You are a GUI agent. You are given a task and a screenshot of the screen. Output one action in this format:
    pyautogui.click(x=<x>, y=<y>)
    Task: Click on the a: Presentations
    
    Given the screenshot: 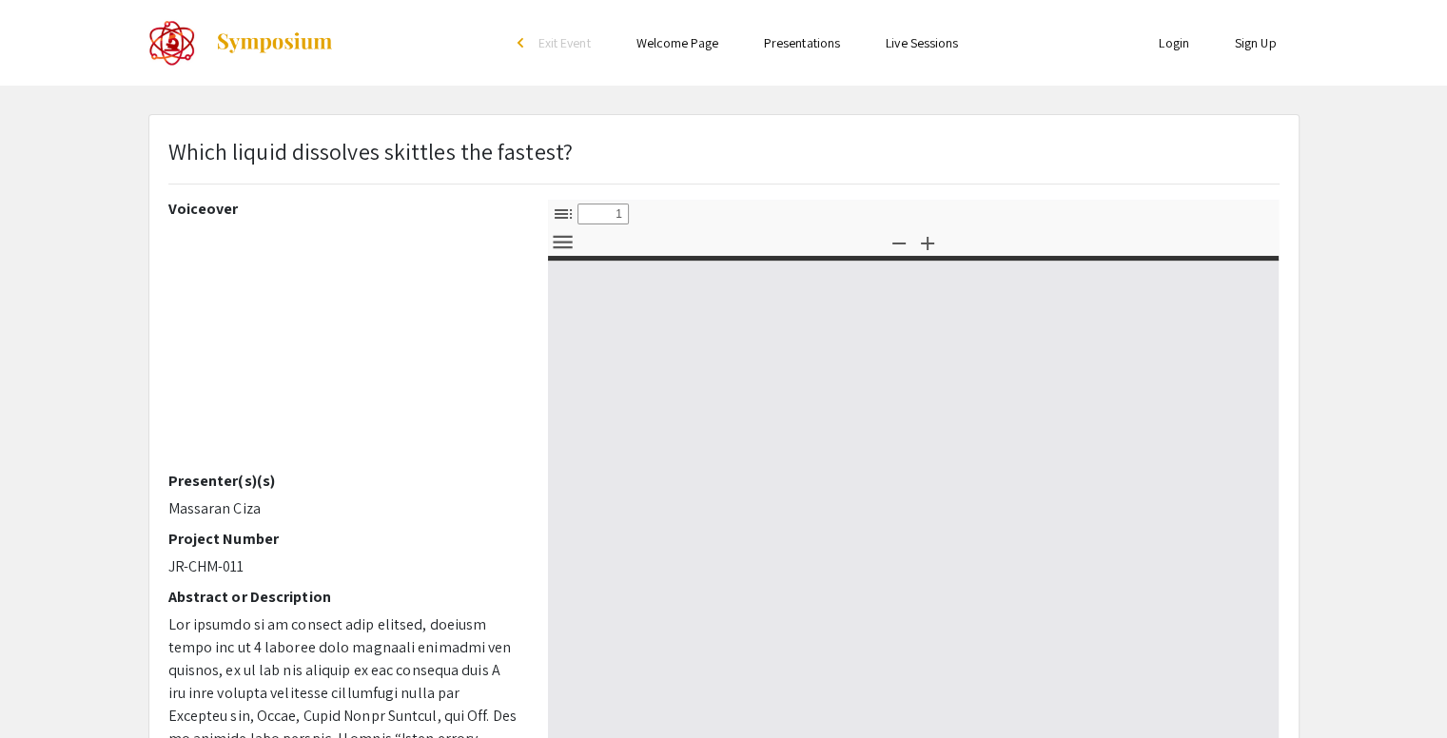 What is the action you would take?
    pyautogui.click(x=802, y=43)
    